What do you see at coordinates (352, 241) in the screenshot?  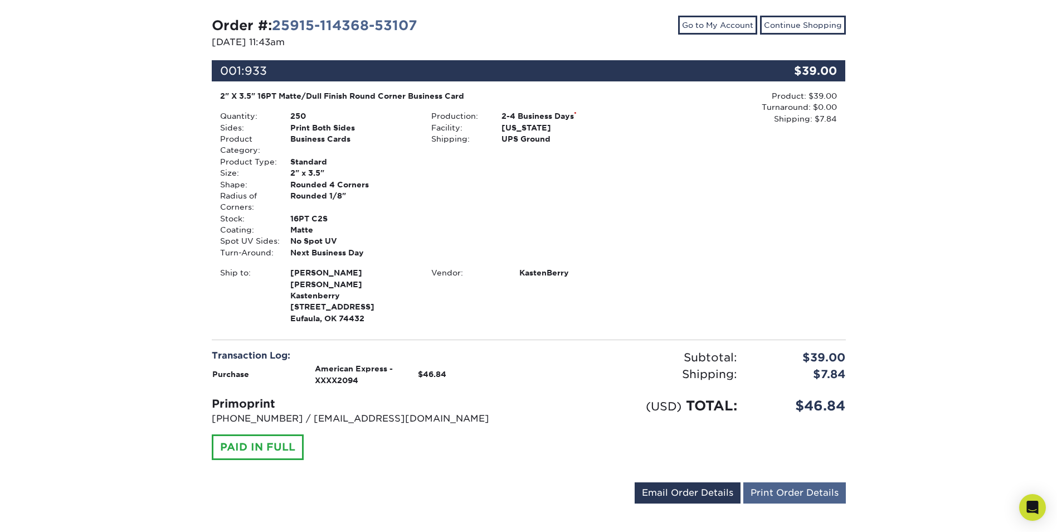 I see `div: No Spot UV` at bounding box center [352, 241].